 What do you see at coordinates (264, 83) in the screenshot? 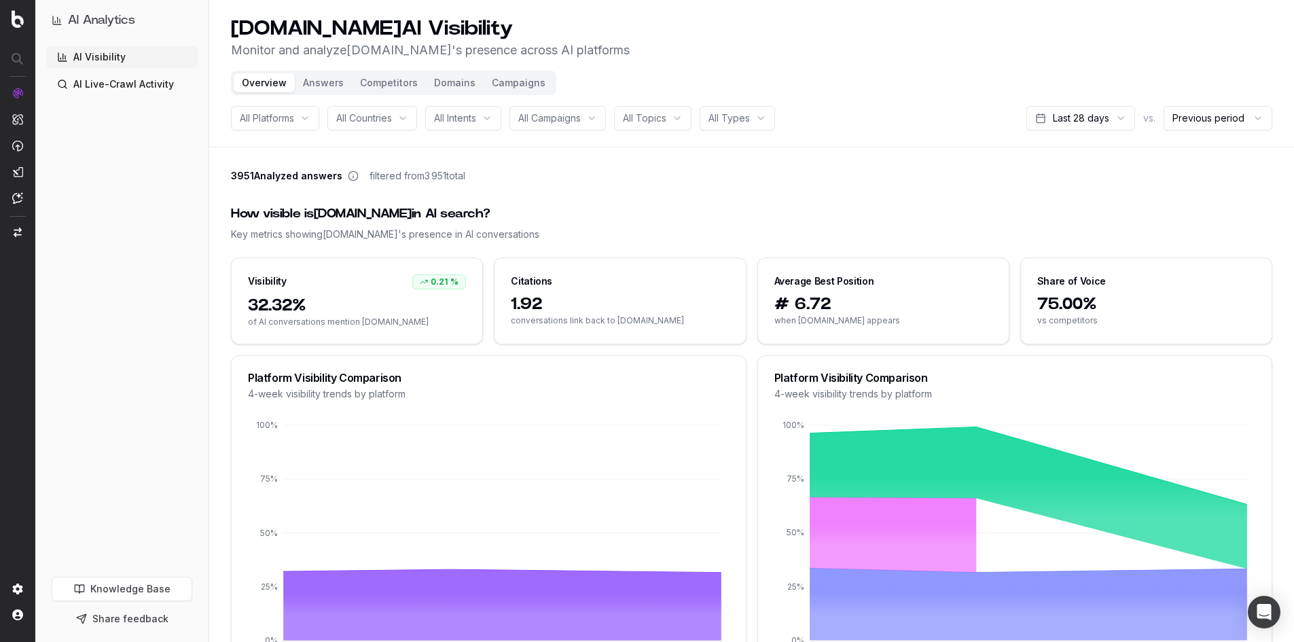
I see `button: Overview` at bounding box center [264, 83].